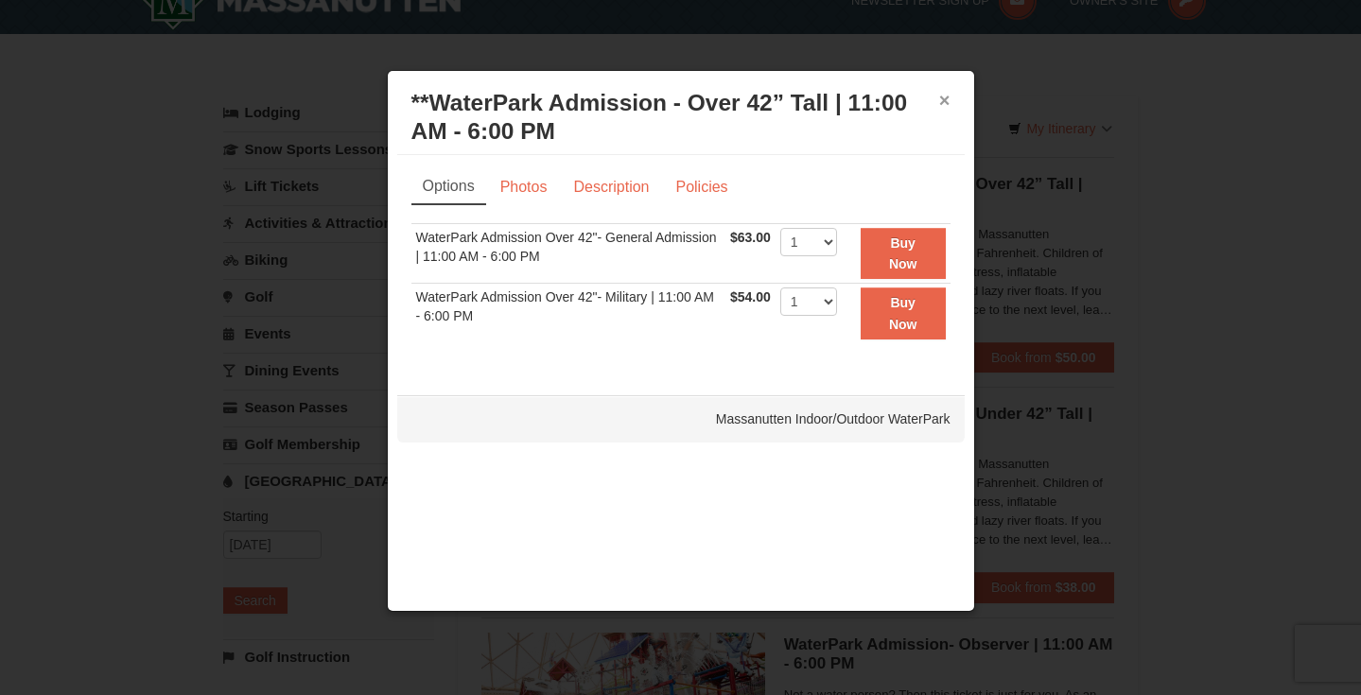 The width and height of the screenshot is (1361, 695). Describe the element at coordinates (524, 187) in the screenshot. I see `a: Photos` at that location.